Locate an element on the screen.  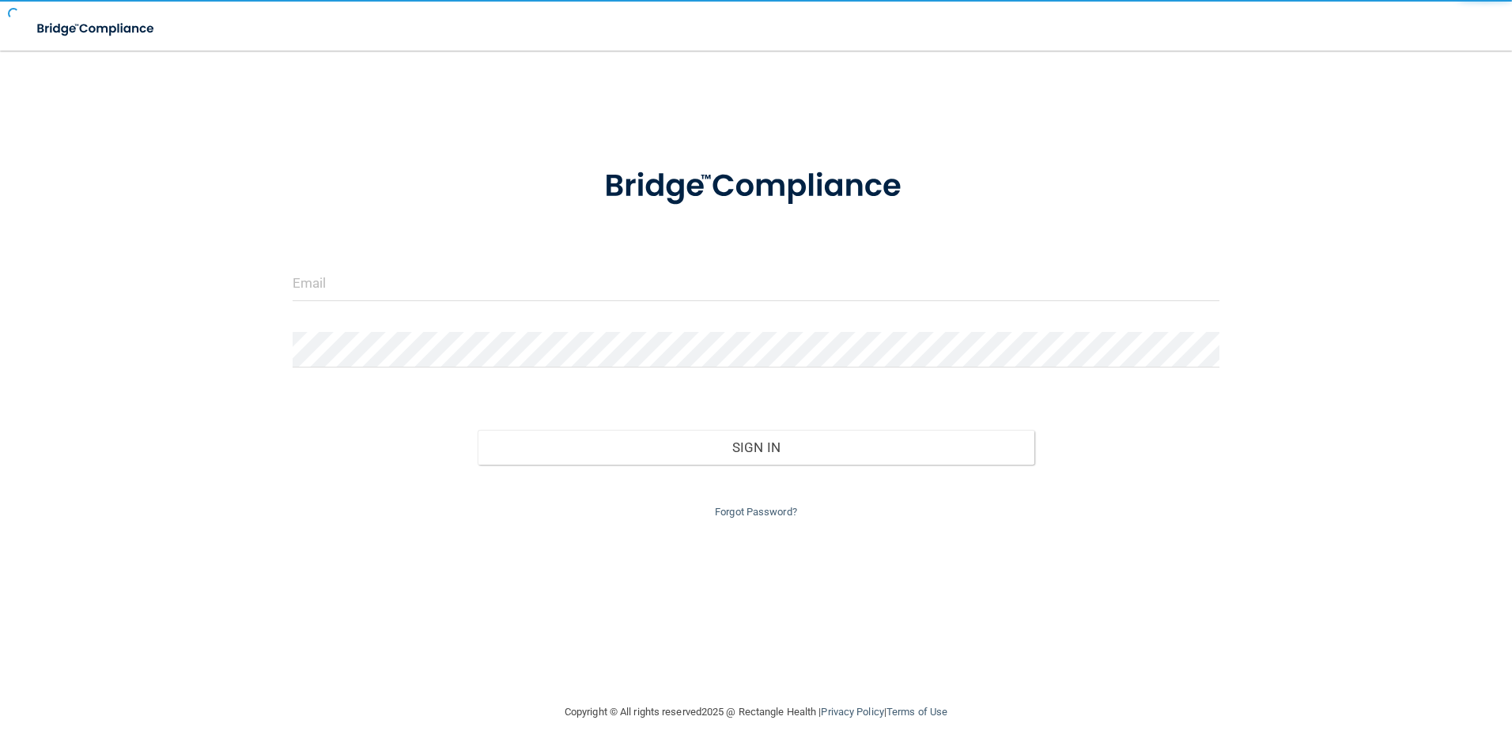
input: Email is located at coordinates (756, 283).